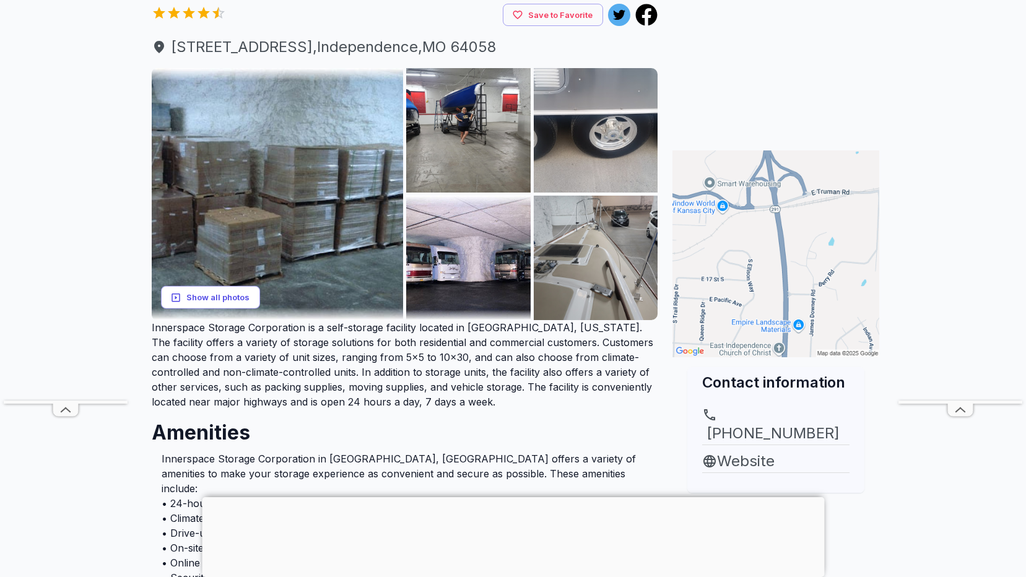  What do you see at coordinates (405, 533) in the screenshot?
I see `li: • Drive-up access` at bounding box center [405, 533].